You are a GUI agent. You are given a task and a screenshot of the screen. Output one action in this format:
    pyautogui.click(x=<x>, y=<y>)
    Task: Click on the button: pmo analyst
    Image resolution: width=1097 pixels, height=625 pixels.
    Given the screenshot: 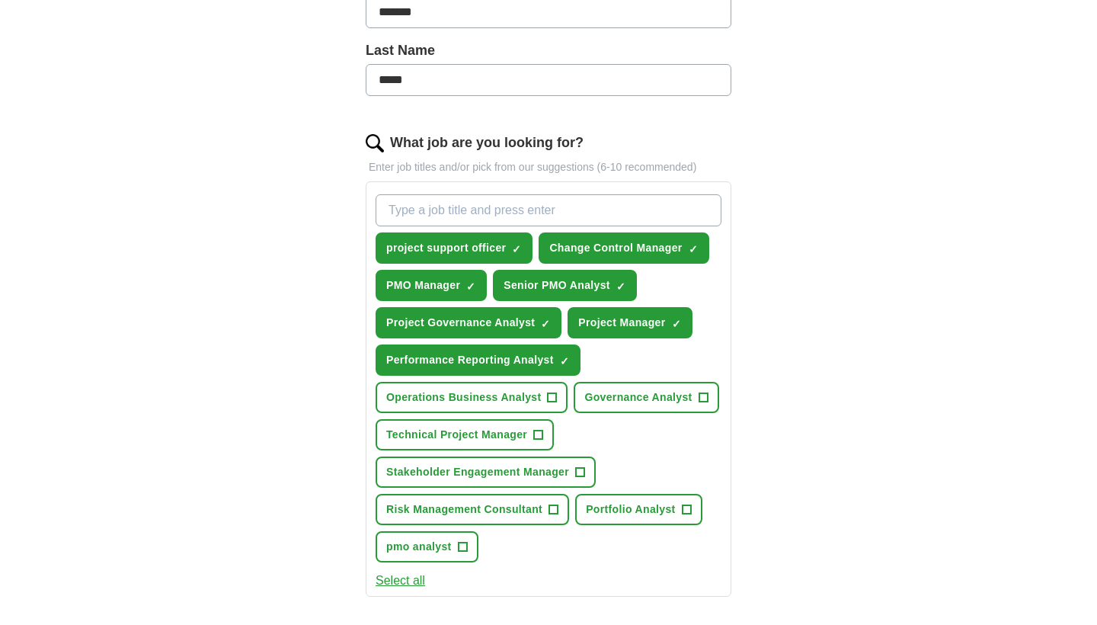 What is the action you would take?
    pyautogui.click(x=427, y=546)
    